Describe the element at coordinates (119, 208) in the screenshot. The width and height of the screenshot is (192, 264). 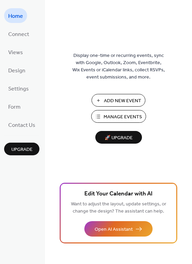
I see `span: Want to adjust the layout, update settings, or change the design? The assistant can help.` at that location.